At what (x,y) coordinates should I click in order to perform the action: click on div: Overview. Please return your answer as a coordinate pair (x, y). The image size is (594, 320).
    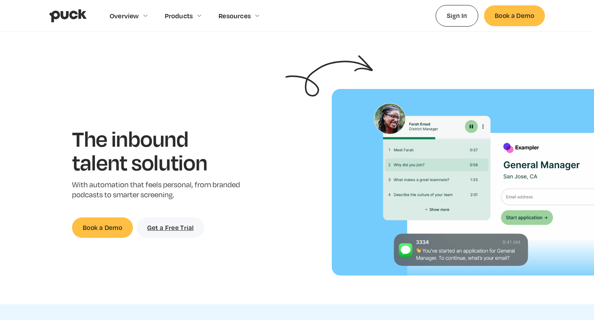
    Looking at the image, I should click on (124, 16).